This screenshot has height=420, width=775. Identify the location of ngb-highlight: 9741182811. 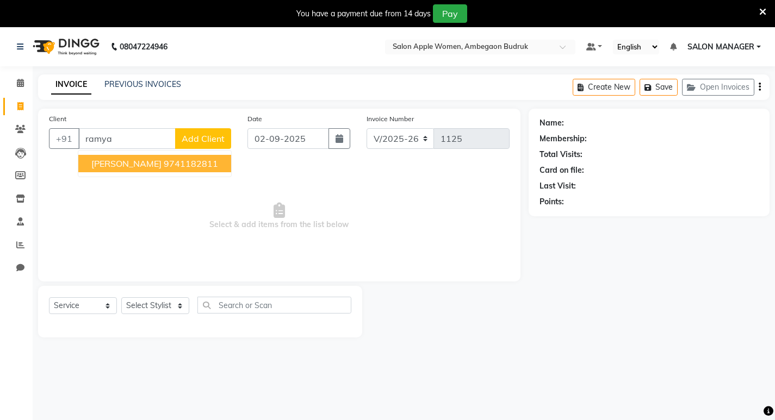
(191, 164).